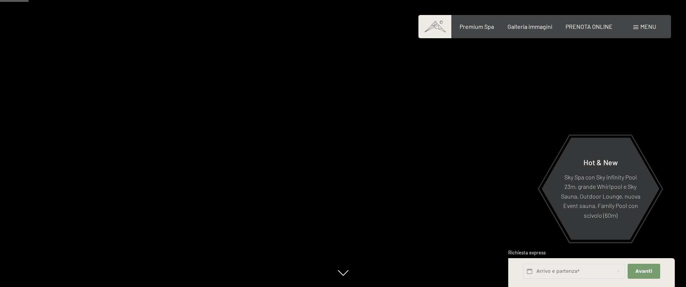 Image resolution: width=686 pixels, height=287 pixels. I want to click on span: Avanti, so click(644, 271).